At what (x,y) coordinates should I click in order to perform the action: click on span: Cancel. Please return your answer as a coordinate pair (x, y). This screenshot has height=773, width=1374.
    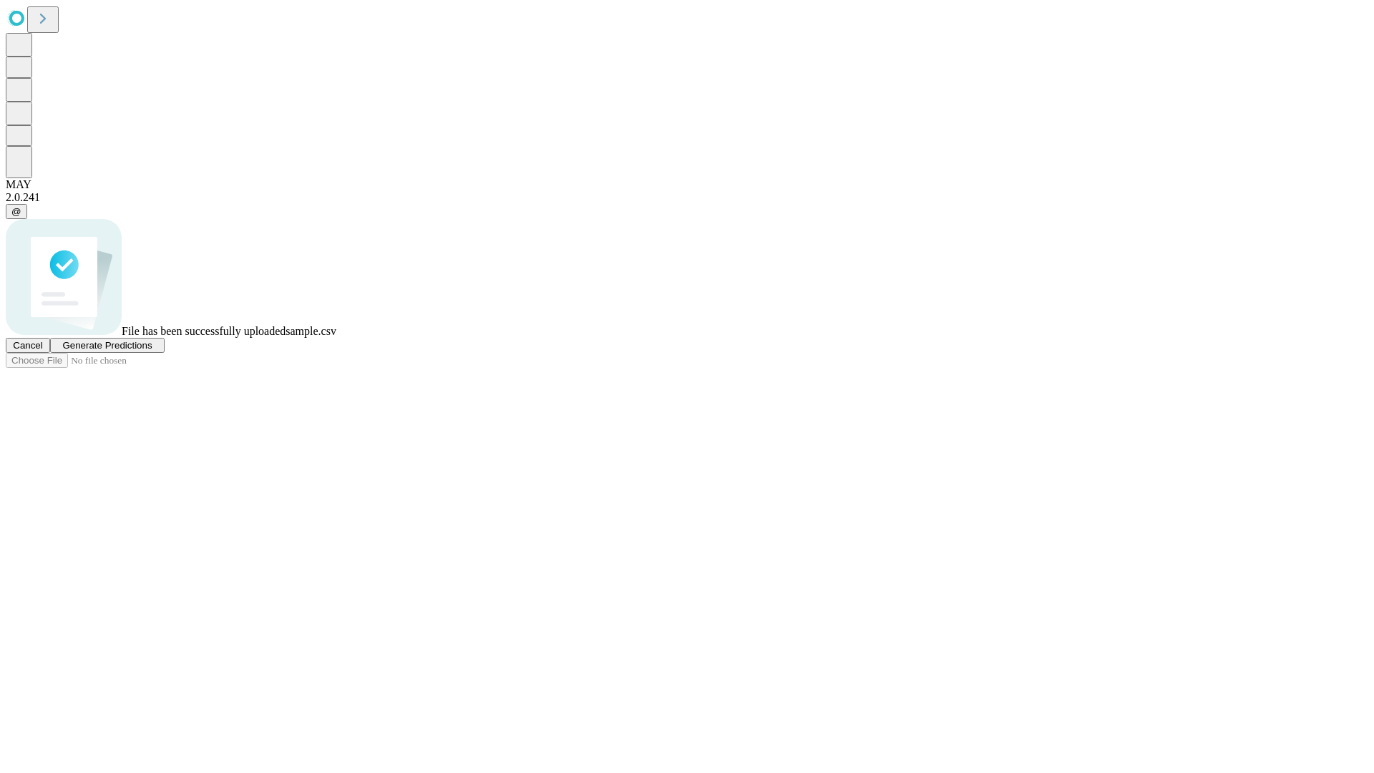
    Looking at the image, I should click on (28, 345).